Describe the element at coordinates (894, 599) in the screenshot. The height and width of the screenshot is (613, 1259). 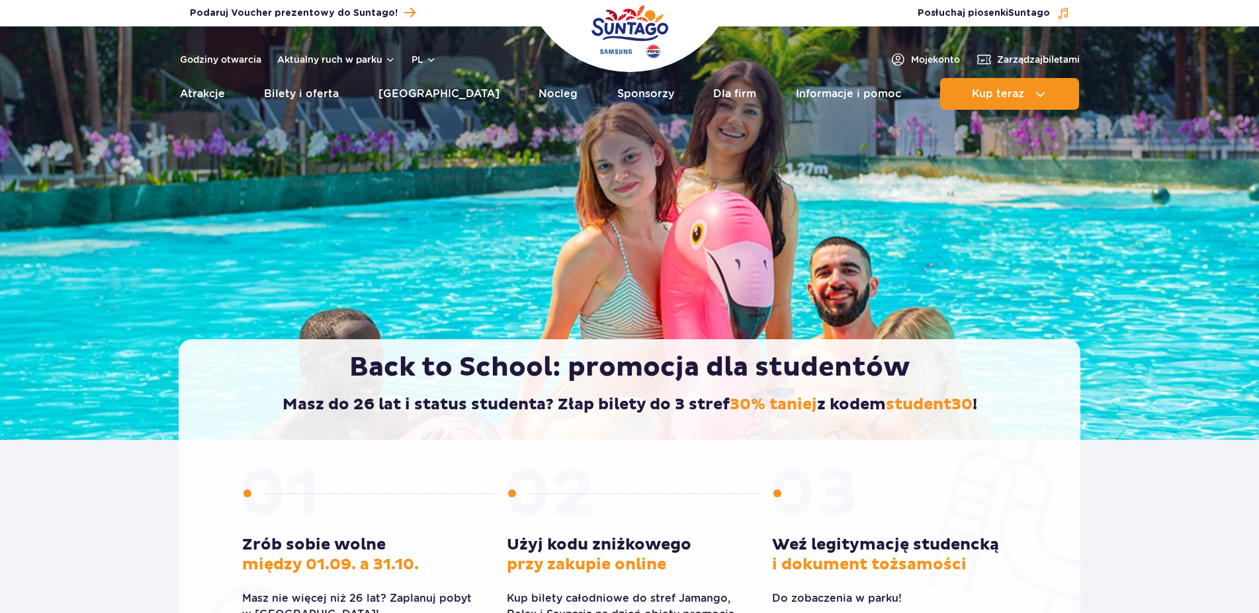
I see `p: Do zobaczenia w parku!` at that location.